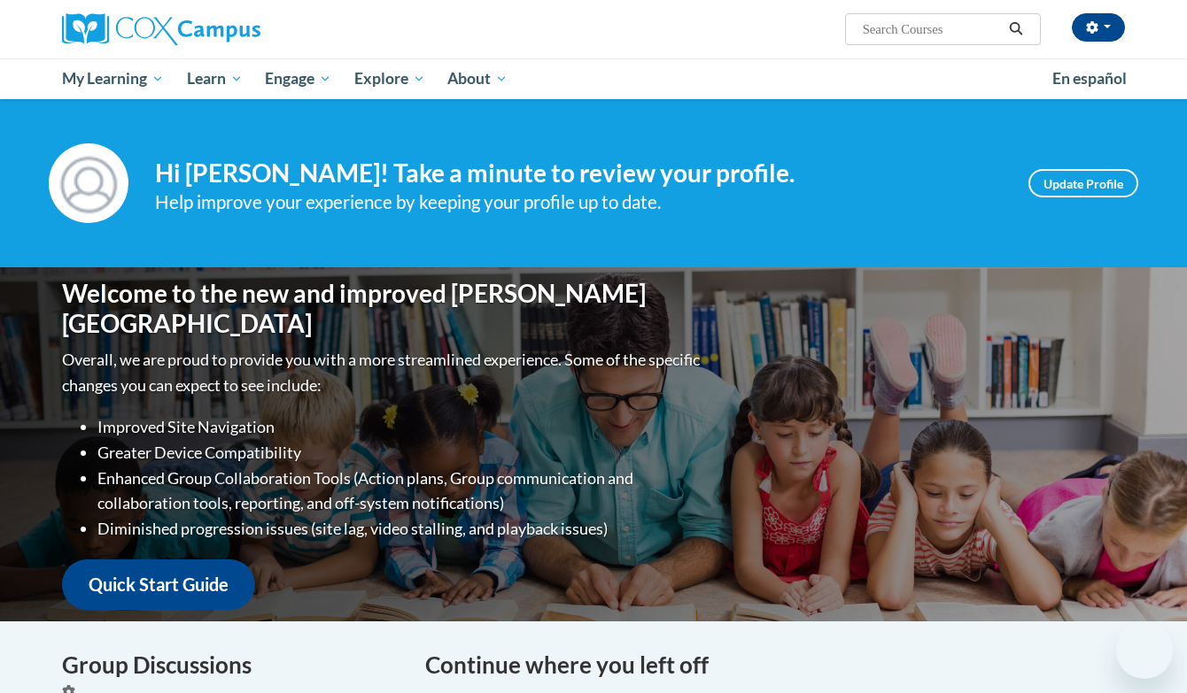 The height and width of the screenshot is (693, 1187). Describe the element at coordinates (775, 665) in the screenshot. I see `h4: Continue where you left off` at that location.